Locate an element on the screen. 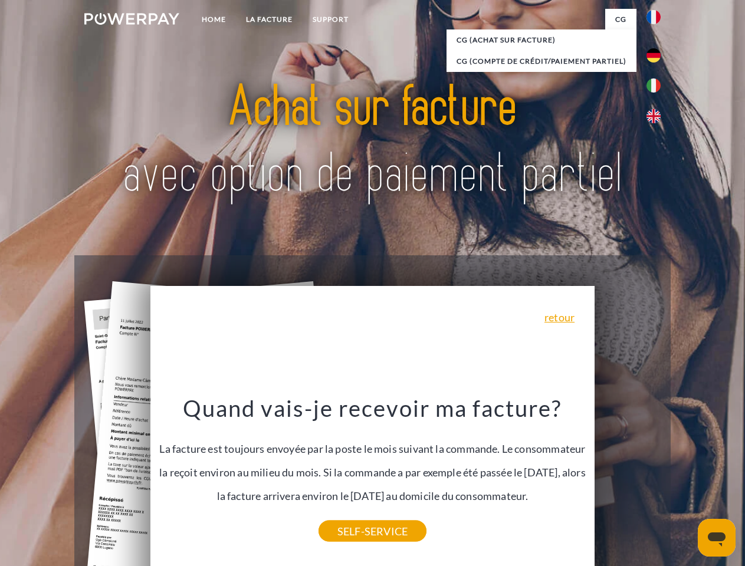  div: La facture est toujours envoyée par la poste le mois suivant la commande. Le consommateur la reço... is located at coordinates (373, 462).